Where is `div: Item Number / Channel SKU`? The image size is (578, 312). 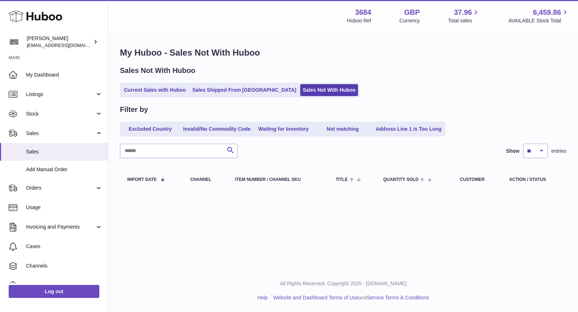 div: Item Number / Channel SKU is located at coordinates (278, 180).